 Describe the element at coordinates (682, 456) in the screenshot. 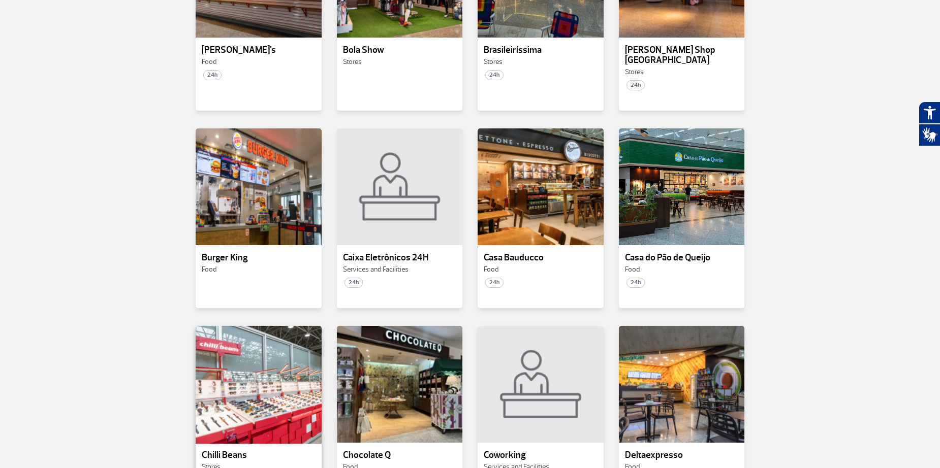

I see `p: Deltaexpresso` at that location.